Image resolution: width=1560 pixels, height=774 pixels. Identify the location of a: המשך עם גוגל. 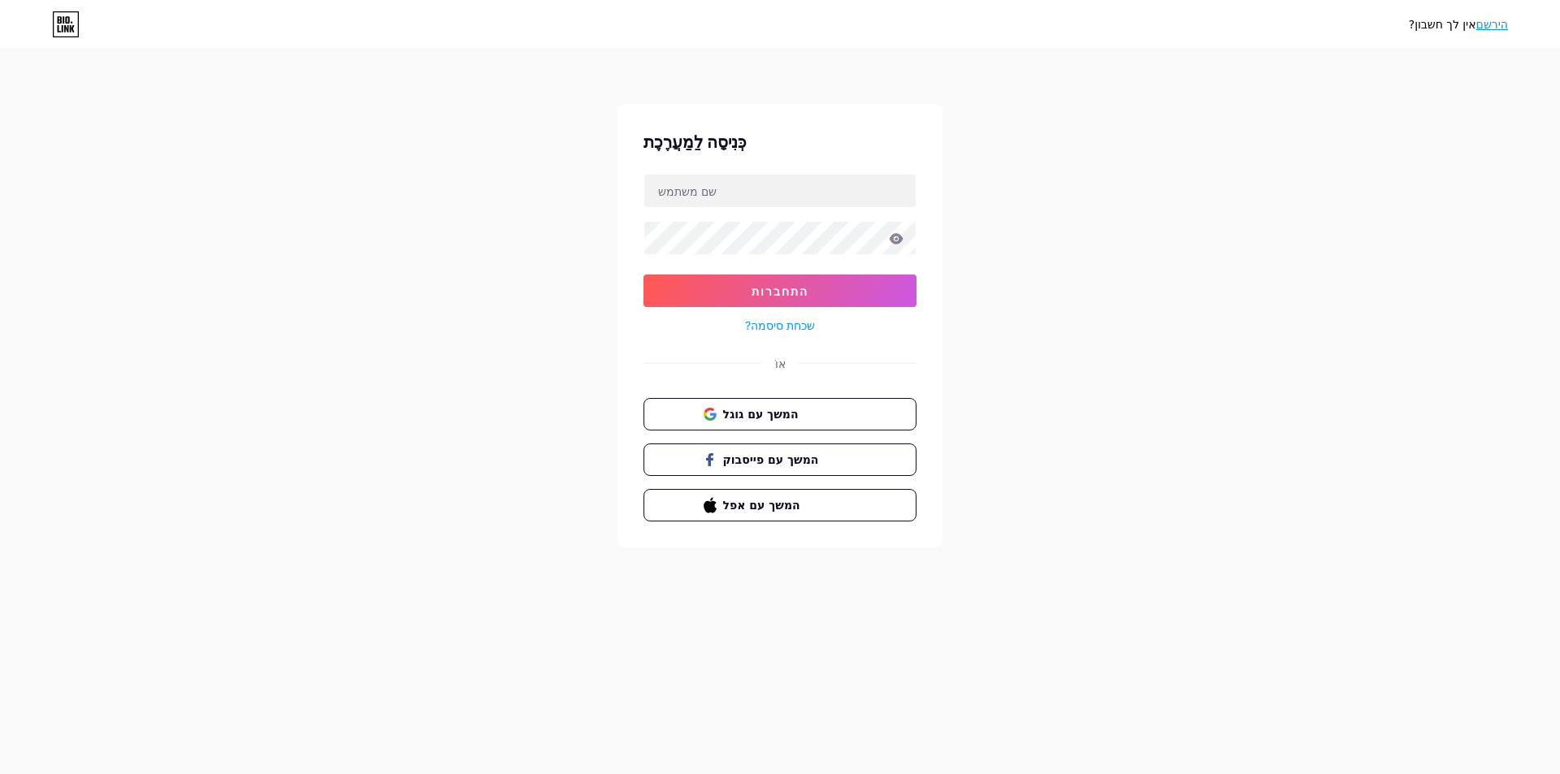
(780, 414).